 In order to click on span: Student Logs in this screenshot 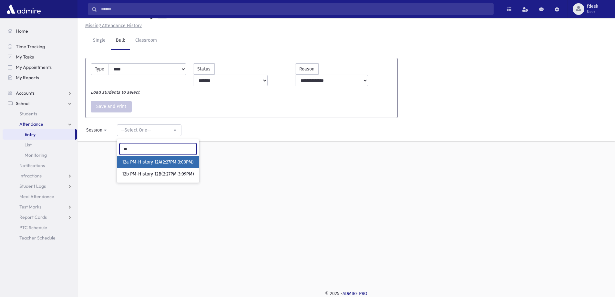, I will do `click(33, 186)`.